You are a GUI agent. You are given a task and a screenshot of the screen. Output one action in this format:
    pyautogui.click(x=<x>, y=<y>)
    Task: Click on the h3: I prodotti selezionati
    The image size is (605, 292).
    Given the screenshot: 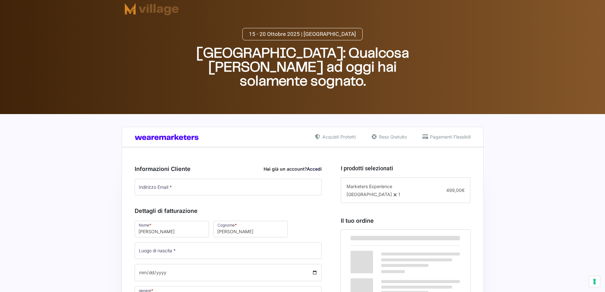 What is the action you would take?
    pyautogui.click(x=406, y=168)
    